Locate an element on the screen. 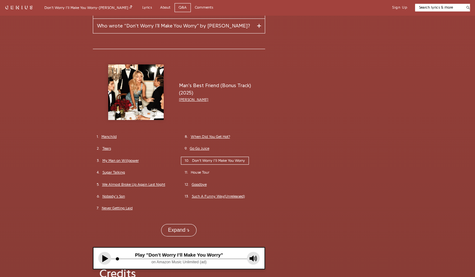  a: About is located at coordinates (165, 7).